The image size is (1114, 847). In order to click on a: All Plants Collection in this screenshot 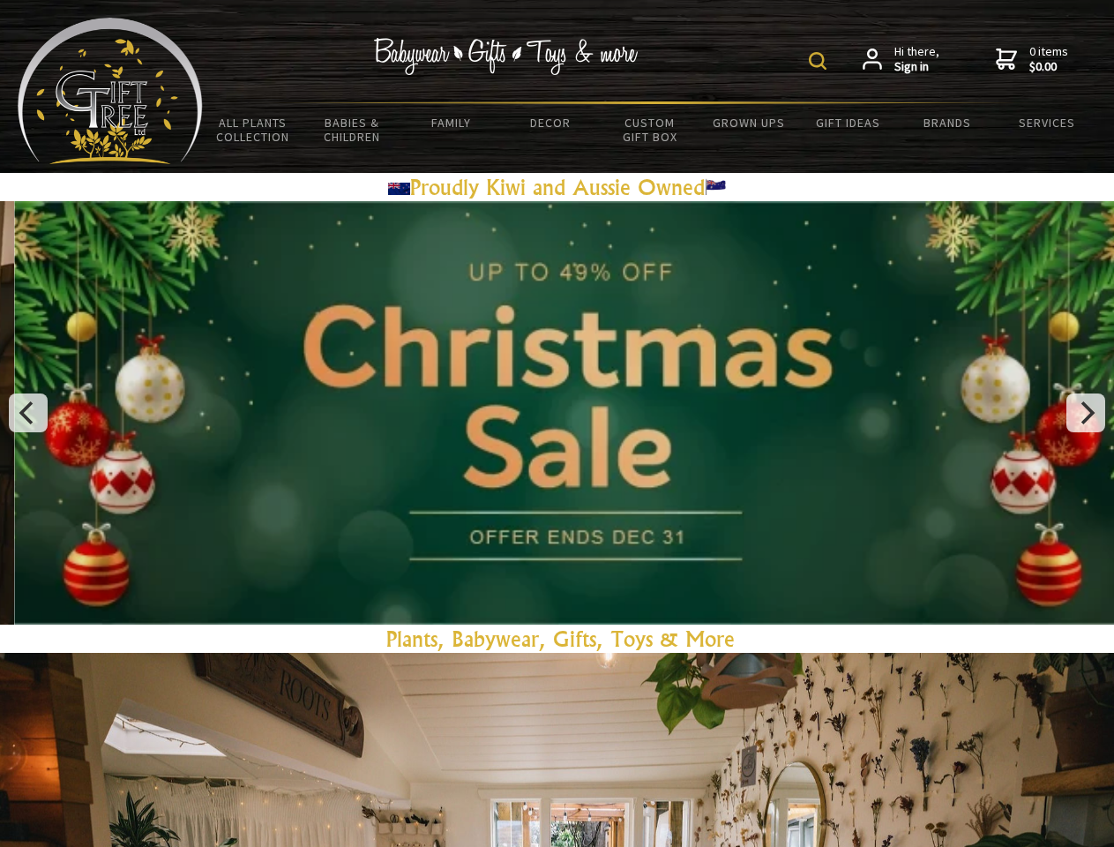, I will do `click(252, 130)`.